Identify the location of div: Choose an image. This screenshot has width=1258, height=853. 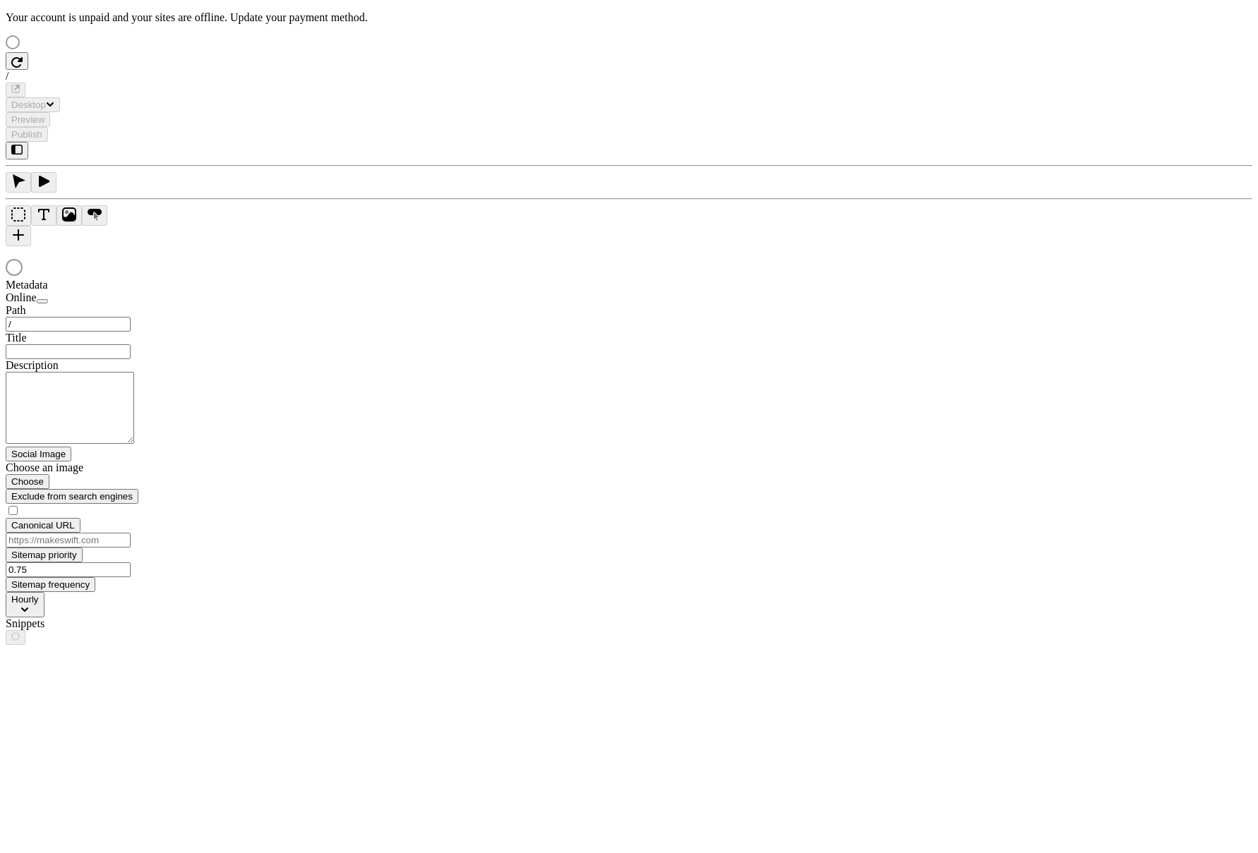
(90, 468).